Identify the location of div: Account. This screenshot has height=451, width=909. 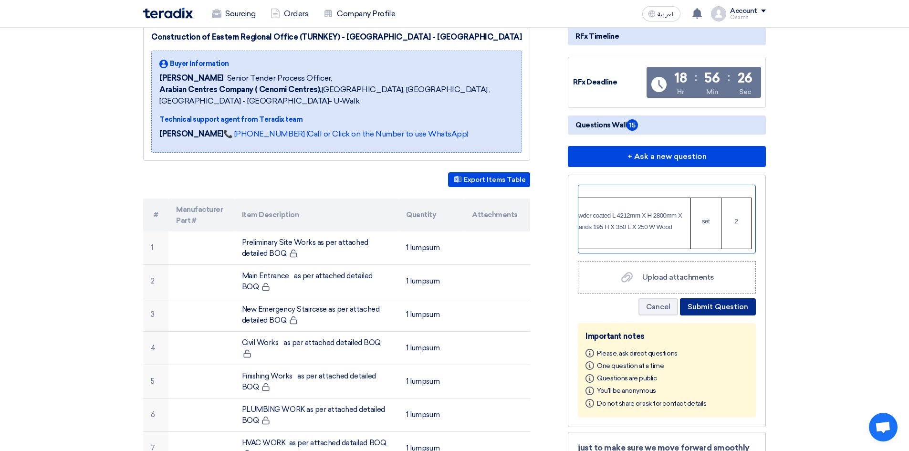
(744, 11).